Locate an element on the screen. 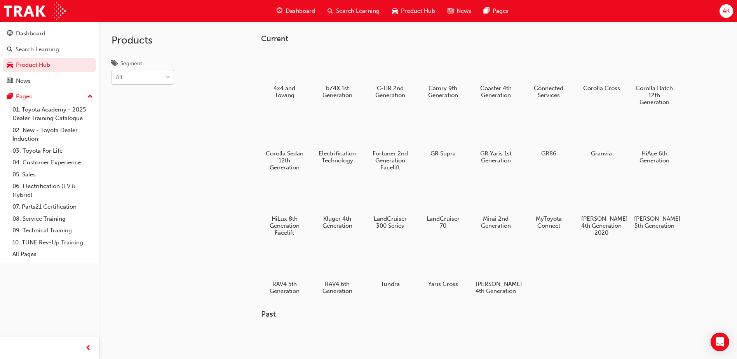 Image resolution: width=737 pixels, height=359 pixels. button: Pages is located at coordinates (49, 96).